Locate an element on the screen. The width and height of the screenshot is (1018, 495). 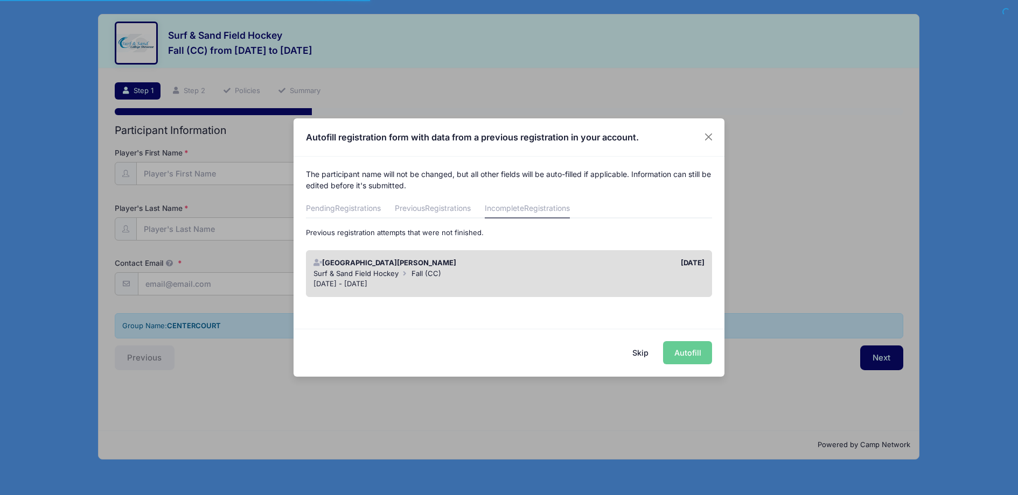
p: Previous registration attempts that were not finished. is located at coordinates (509, 233).